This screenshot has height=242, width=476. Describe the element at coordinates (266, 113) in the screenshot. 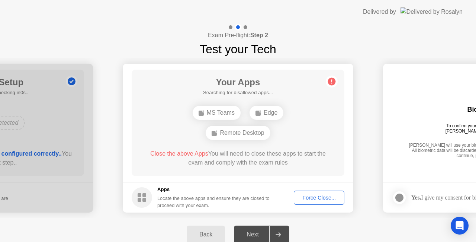

I see `div: Edge` at that location.